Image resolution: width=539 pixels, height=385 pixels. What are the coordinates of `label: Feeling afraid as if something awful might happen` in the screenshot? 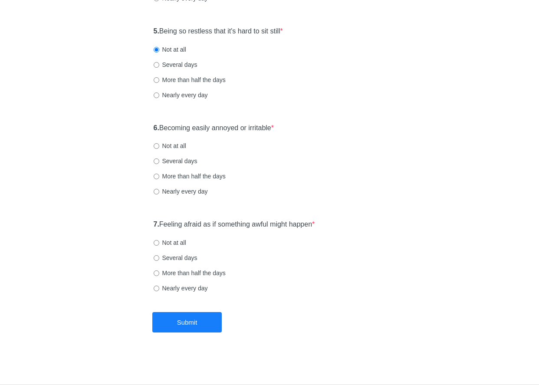 It's located at (234, 224).